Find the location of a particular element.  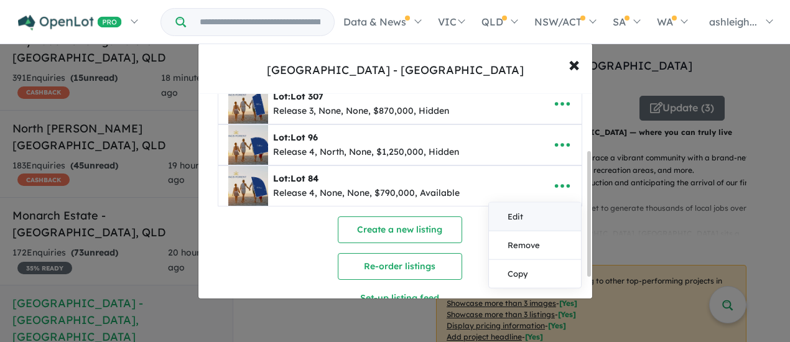

div: Release 4, North, None, $1,250,000, Hidden is located at coordinates (366, 152).